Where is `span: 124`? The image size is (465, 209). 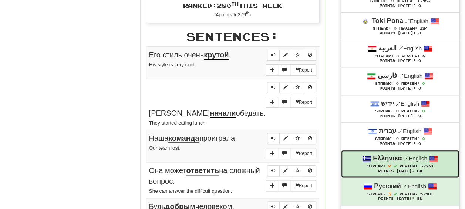 span: 124 is located at coordinates (423, 28).